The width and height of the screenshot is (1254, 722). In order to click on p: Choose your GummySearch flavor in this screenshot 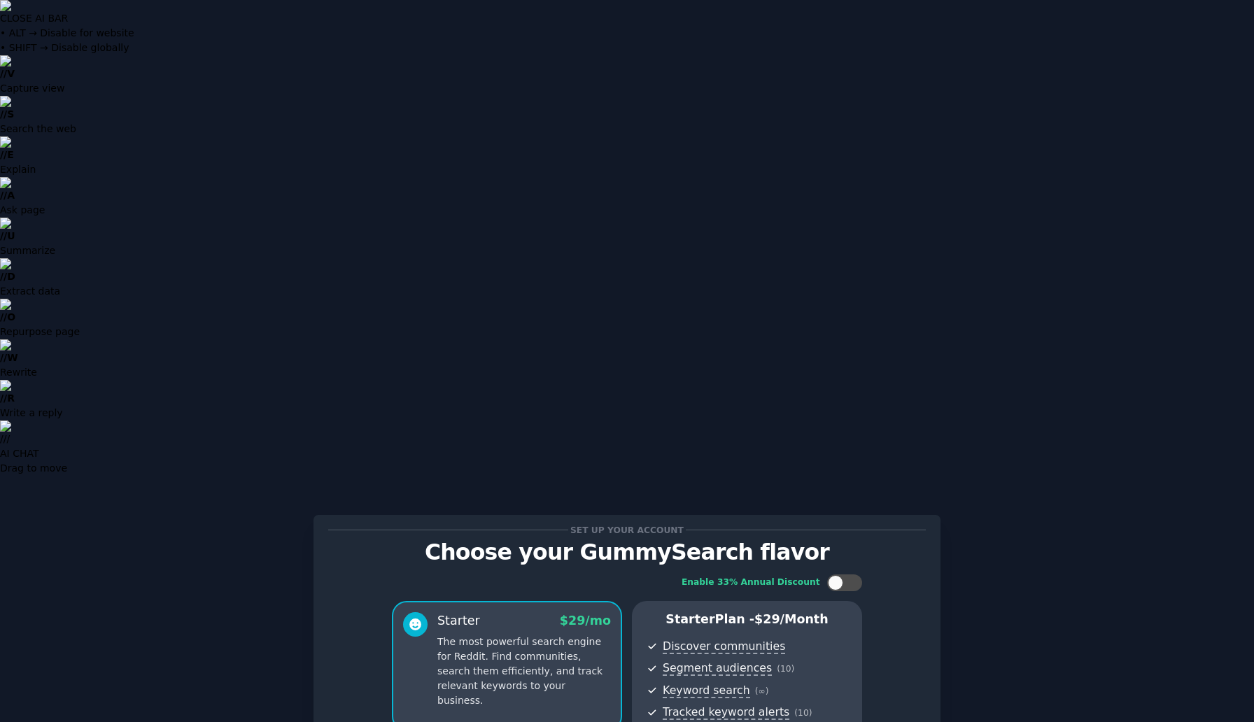, I will do `click(627, 552)`.